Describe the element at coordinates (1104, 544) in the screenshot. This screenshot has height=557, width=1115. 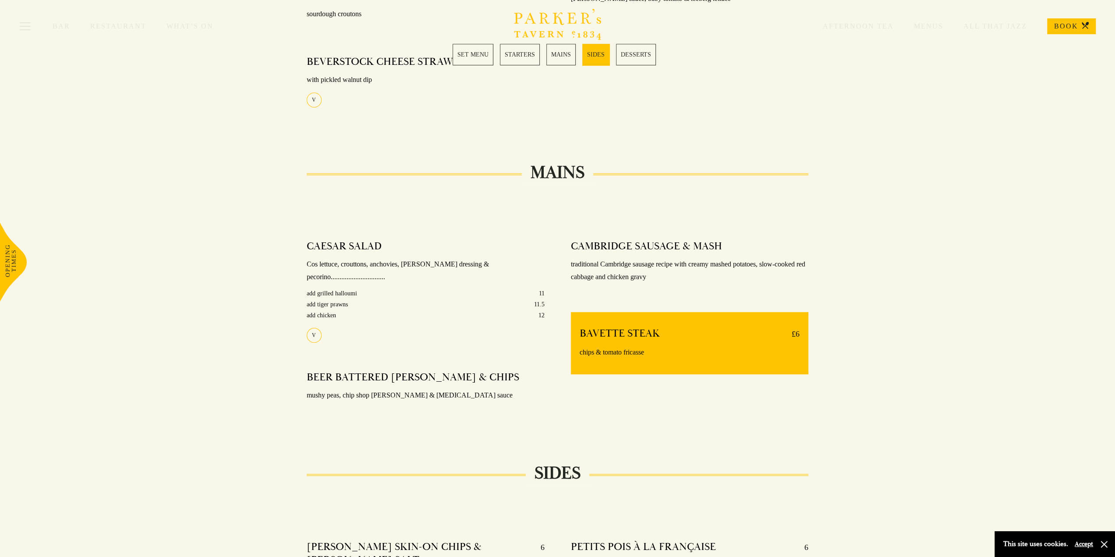
I see `button: Close and accept` at that location.